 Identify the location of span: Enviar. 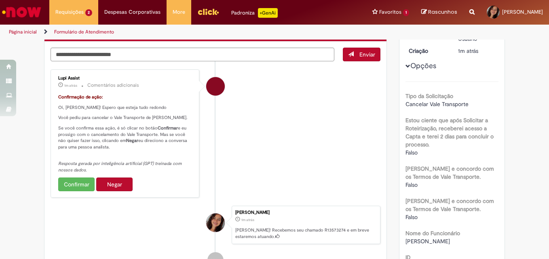
(367, 55).